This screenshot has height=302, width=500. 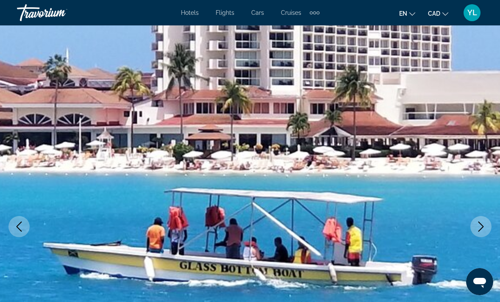 I want to click on button: Change currency, so click(x=438, y=13).